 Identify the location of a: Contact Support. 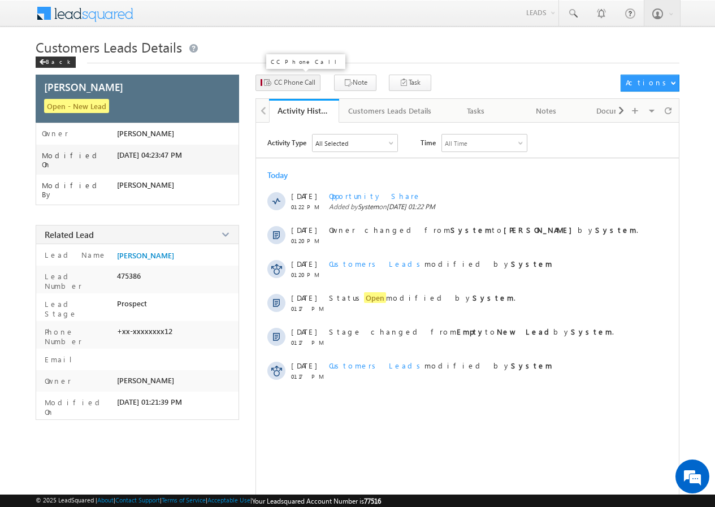
(137, 500).